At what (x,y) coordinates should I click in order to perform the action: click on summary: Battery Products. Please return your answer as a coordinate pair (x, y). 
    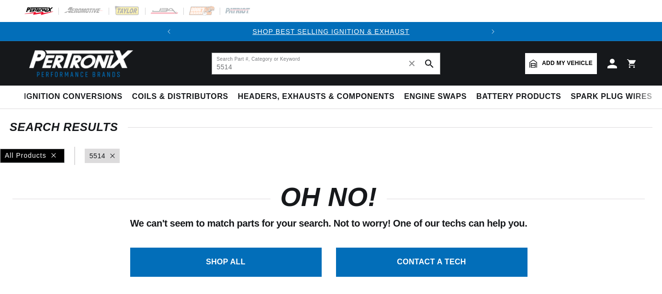
    Looking at the image, I should click on (518, 97).